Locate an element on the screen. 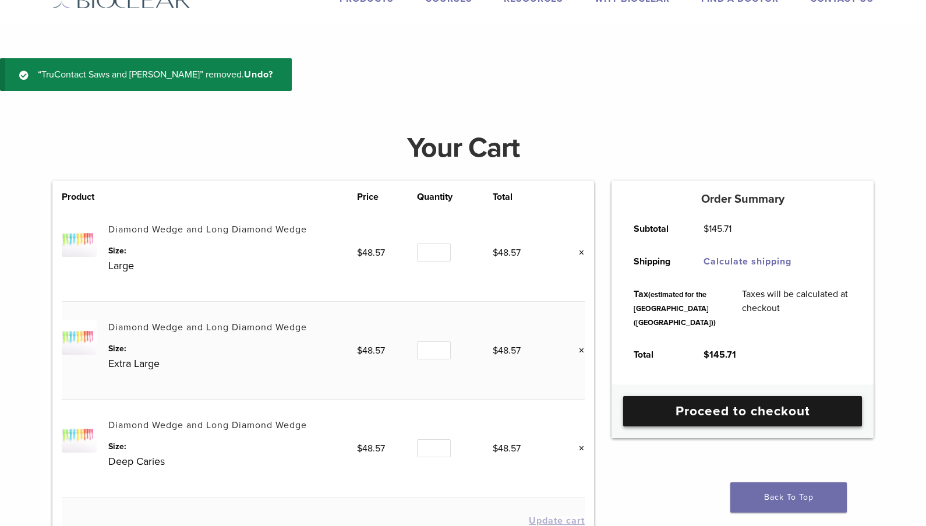 The height and width of the screenshot is (526, 926). th: Tax is located at coordinates (674, 308).